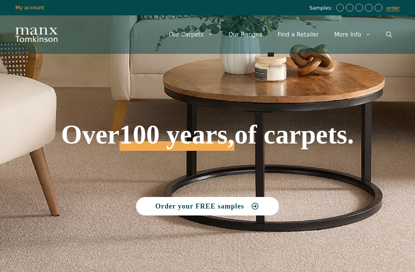 This screenshot has width=415, height=272. Describe the element at coordinates (37, 35) in the screenshot. I see `img: Manx Tomkinson` at that location.